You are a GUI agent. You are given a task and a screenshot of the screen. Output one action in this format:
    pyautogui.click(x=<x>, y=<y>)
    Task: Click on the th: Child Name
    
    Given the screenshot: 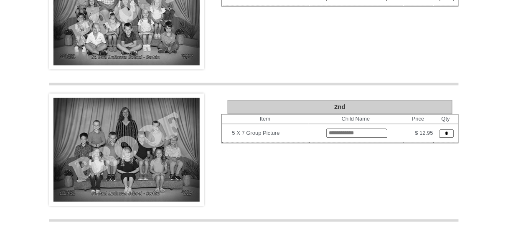 What is the action you would take?
    pyautogui.click(x=356, y=119)
    